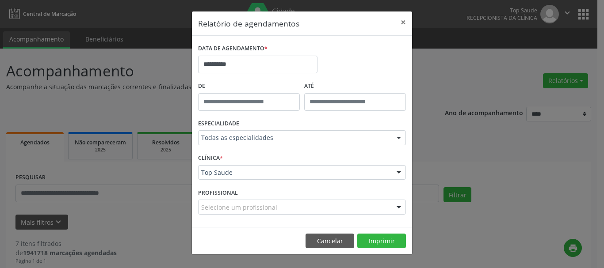 The height and width of the screenshot is (268, 604). I want to click on span: Todas as especialidades, so click(295, 138).